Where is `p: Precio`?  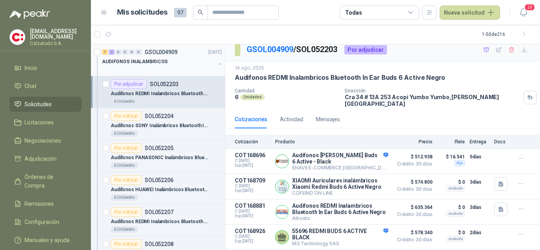 p: Precio is located at coordinates (413, 142).